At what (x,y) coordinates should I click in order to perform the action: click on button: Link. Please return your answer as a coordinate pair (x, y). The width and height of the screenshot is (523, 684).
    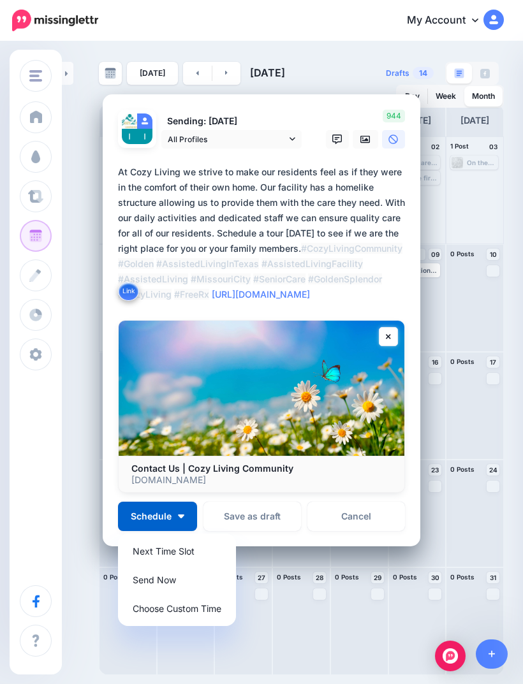
    Looking at the image, I should click on (128, 291).